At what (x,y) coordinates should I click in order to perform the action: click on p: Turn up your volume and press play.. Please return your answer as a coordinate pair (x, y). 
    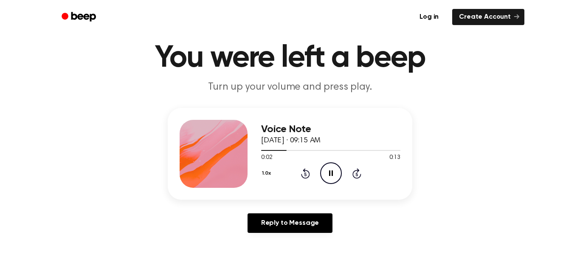
    Looking at the image, I should click on (290, 87).